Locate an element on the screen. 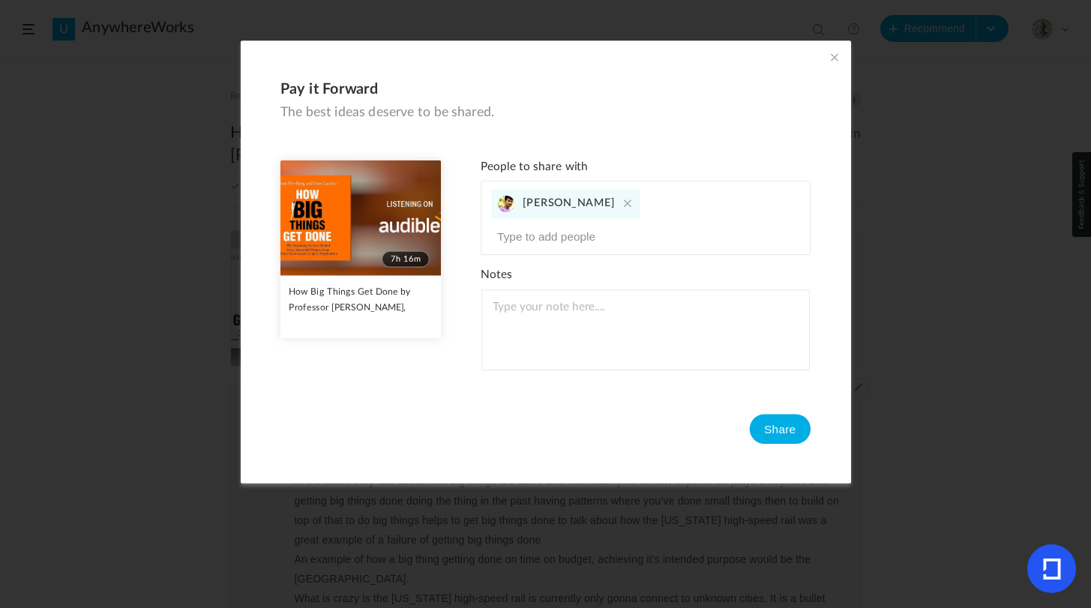 The width and height of the screenshot is (1091, 608). span: 7h 16m is located at coordinates (405, 259).